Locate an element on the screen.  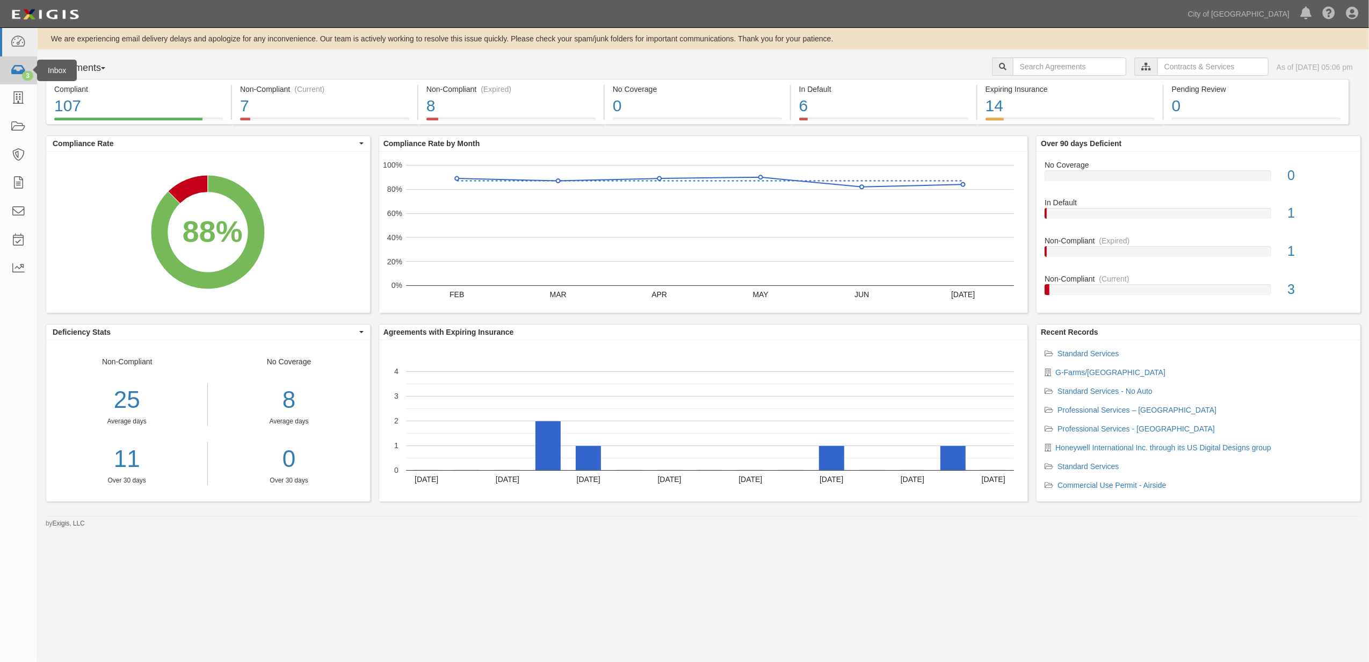
button: Deficiency Stats is located at coordinates (208, 332).